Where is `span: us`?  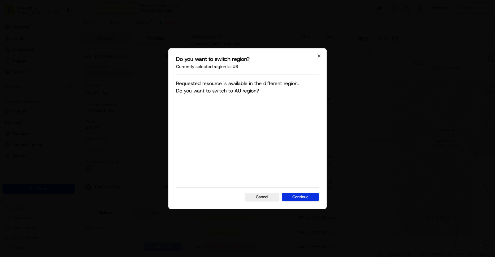
span: us is located at coordinates (236, 67).